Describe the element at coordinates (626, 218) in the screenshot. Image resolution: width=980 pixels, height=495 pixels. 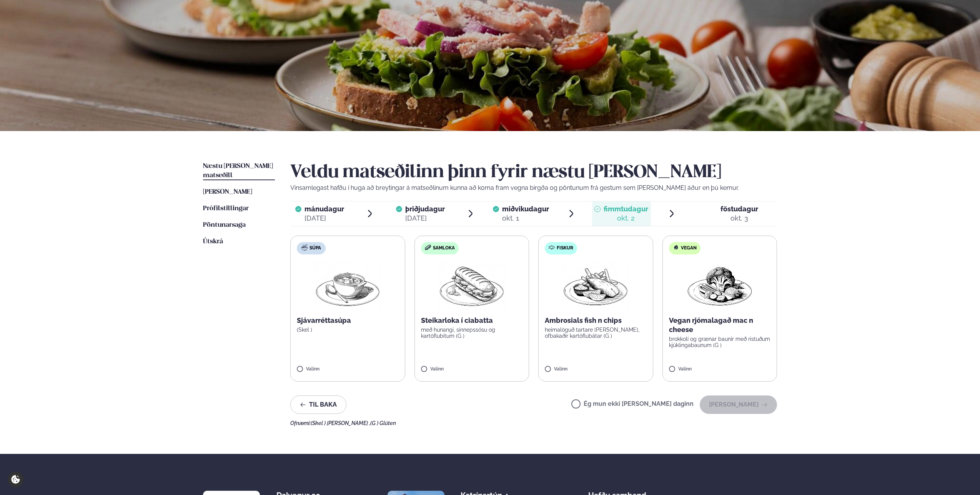
I see `div: okt. 2` at that location.